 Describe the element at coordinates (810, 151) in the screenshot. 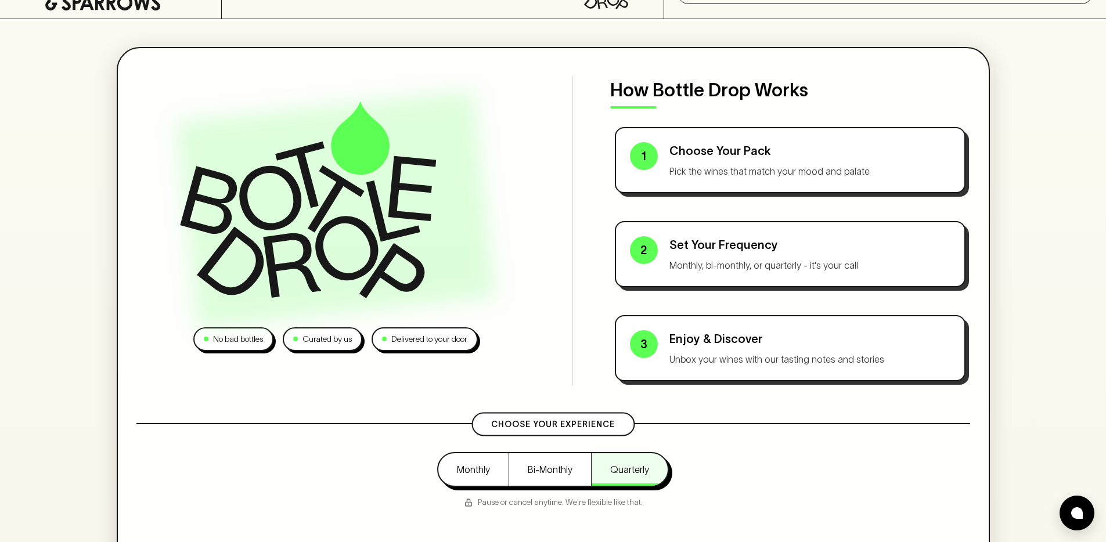

I see `p: Choose Your Pack` at that location.